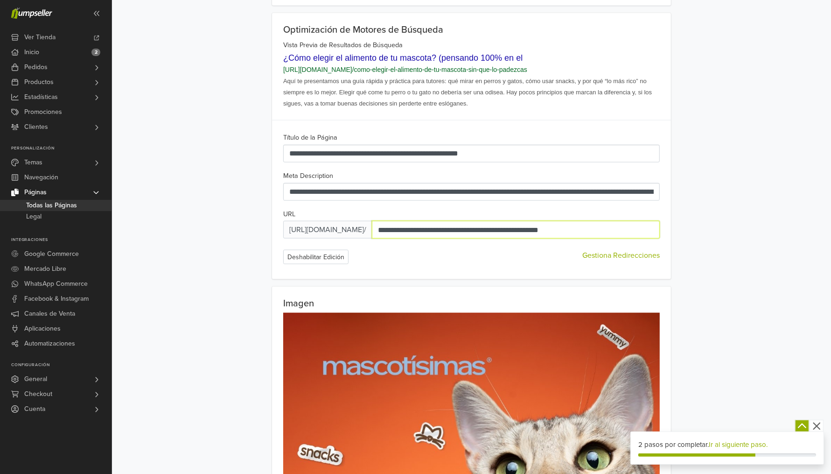  What do you see at coordinates (310, 138) in the screenshot?
I see `label: Título de la Página` at bounding box center [310, 138].